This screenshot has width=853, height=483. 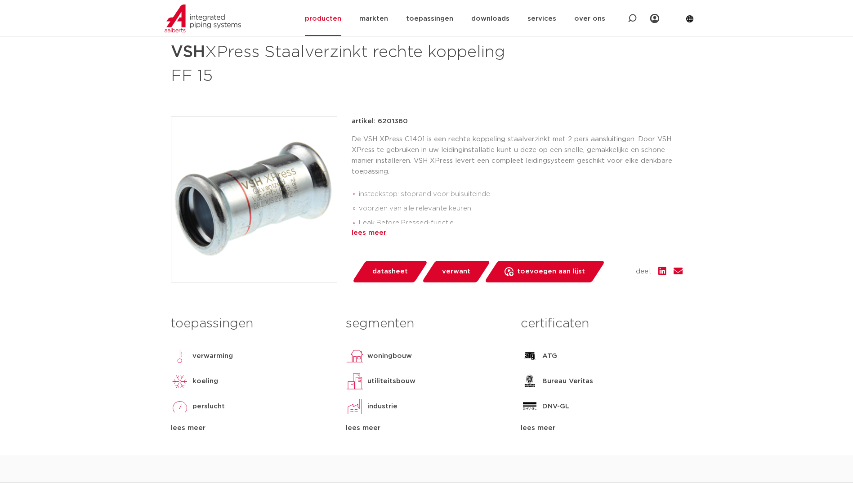 What do you see at coordinates (490, 18) in the screenshot?
I see `a: downloads` at bounding box center [490, 18].